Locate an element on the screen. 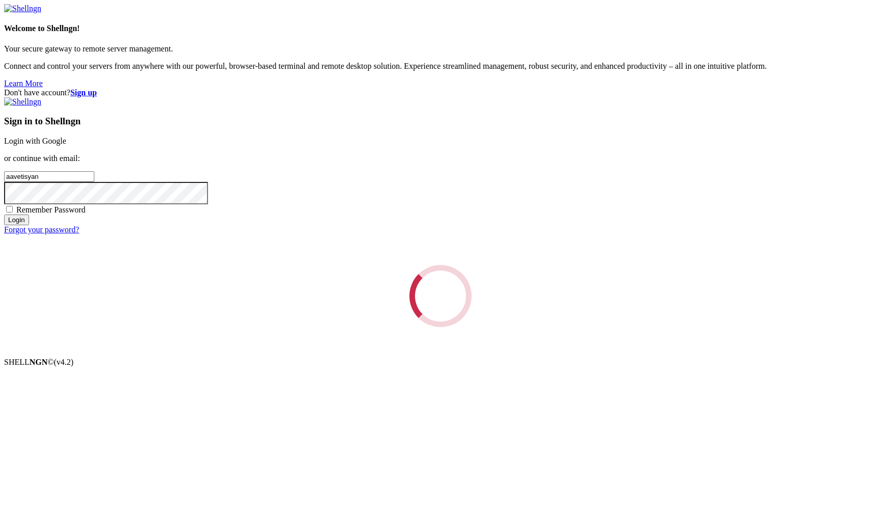 This screenshot has width=881, height=507. input: Remember Password is located at coordinates (9, 209).